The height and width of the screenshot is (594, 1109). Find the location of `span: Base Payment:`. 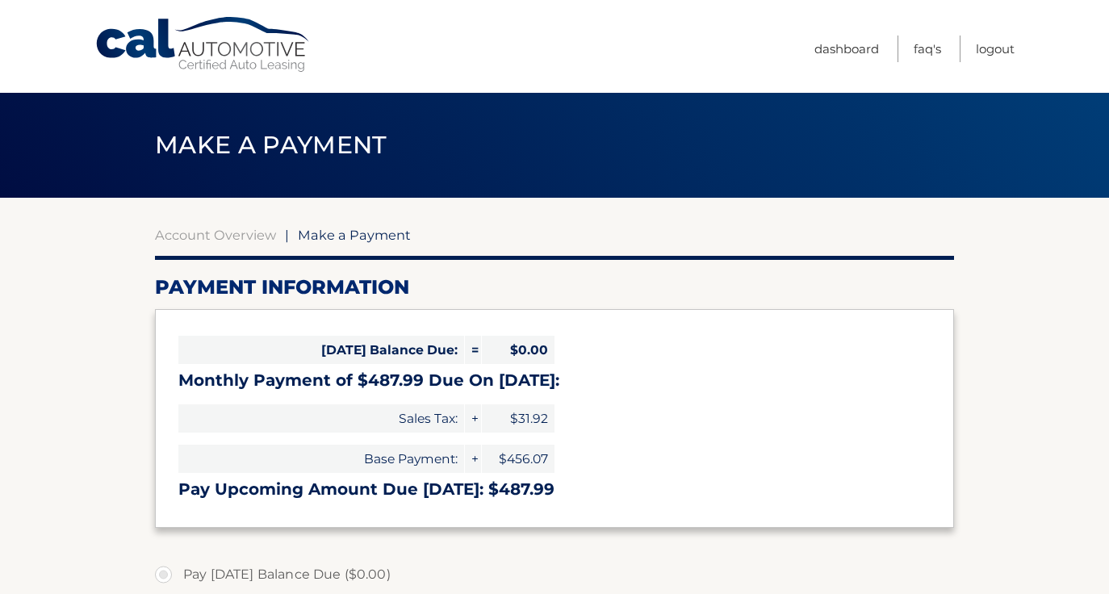

span: Base Payment: is located at coordinates (321, 458).